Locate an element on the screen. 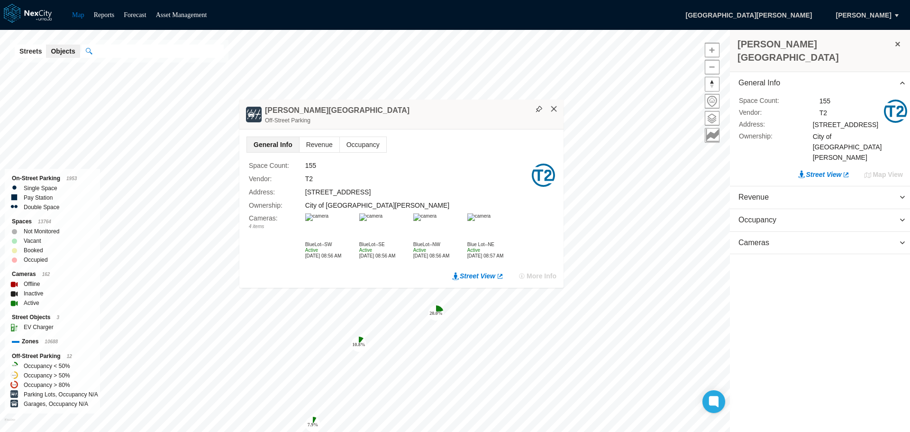 This screenshot has height=432, width=910. div: Cameras is located at coordinates (52, 274).